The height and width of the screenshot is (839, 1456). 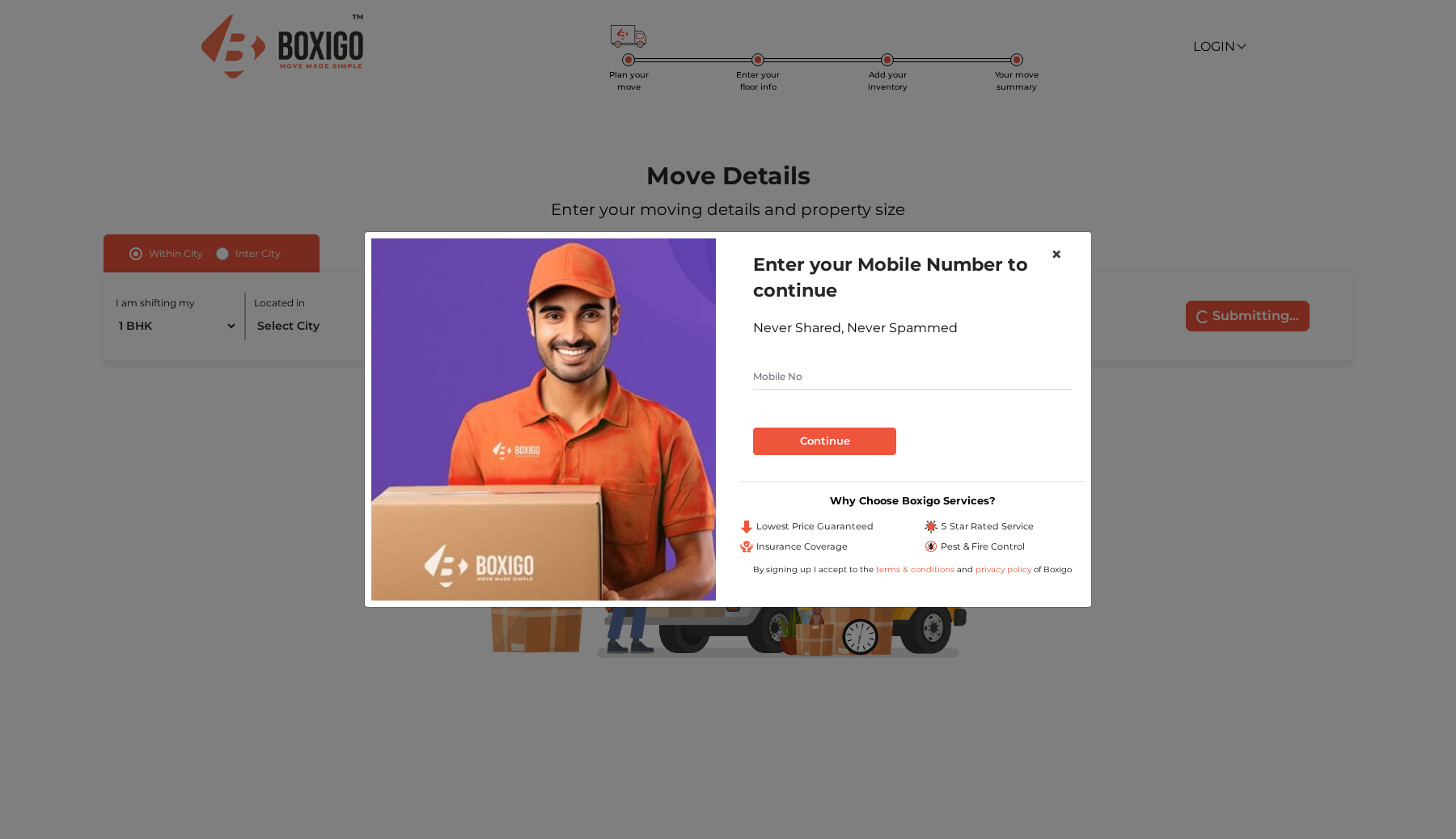 What do you see at coordinates (1056, 255) in the screenshot?
I see `button: Close` at bounding box center [1056, 255].